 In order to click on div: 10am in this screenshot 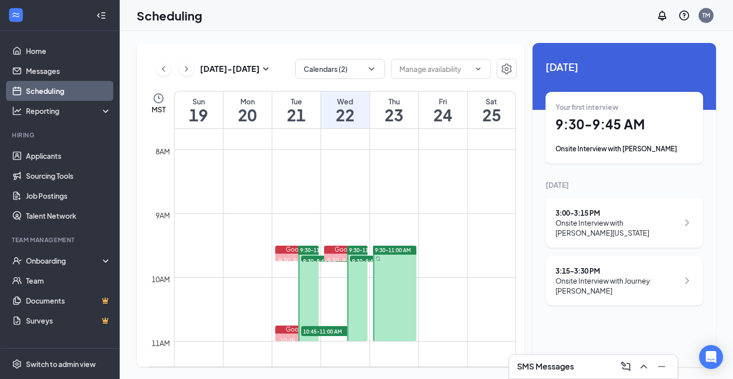, I will do `click(161, 279)`.